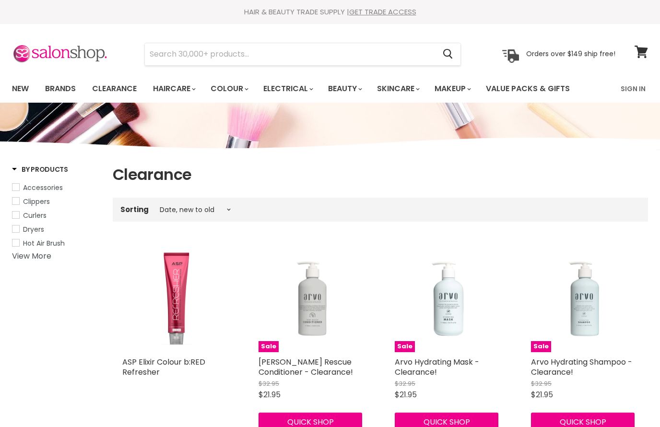  What do you see at coordinates (437, 367) in the screenshot?
I see `a: Arvo Hydrating Mask - Clearance!` at bounding box center [437, 367].